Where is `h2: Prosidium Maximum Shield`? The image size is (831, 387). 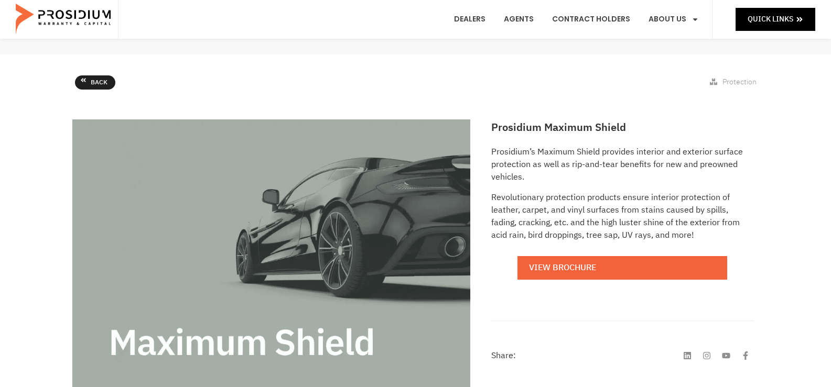
h2: Prosidium Maximum Shield is located at coordinates (622, 127).